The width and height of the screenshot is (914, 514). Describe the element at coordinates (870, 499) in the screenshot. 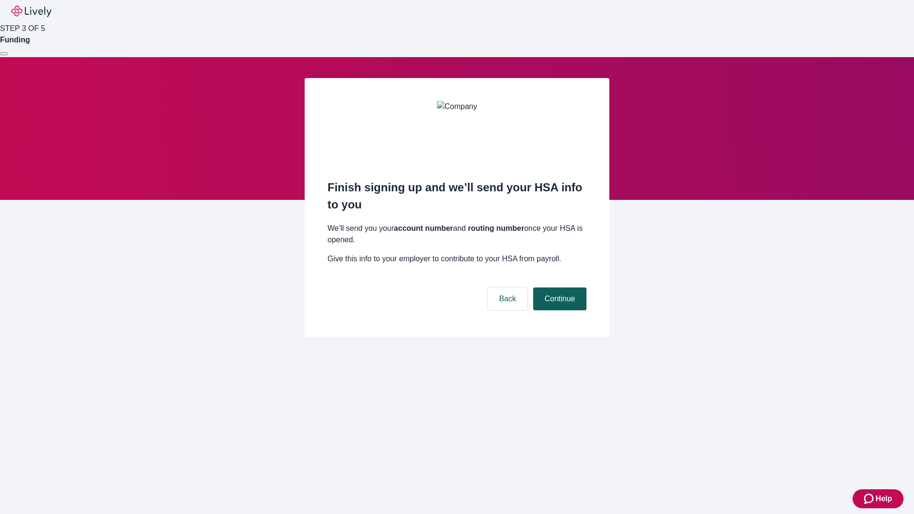

I see `svg: Zendesk support icon` at that location.